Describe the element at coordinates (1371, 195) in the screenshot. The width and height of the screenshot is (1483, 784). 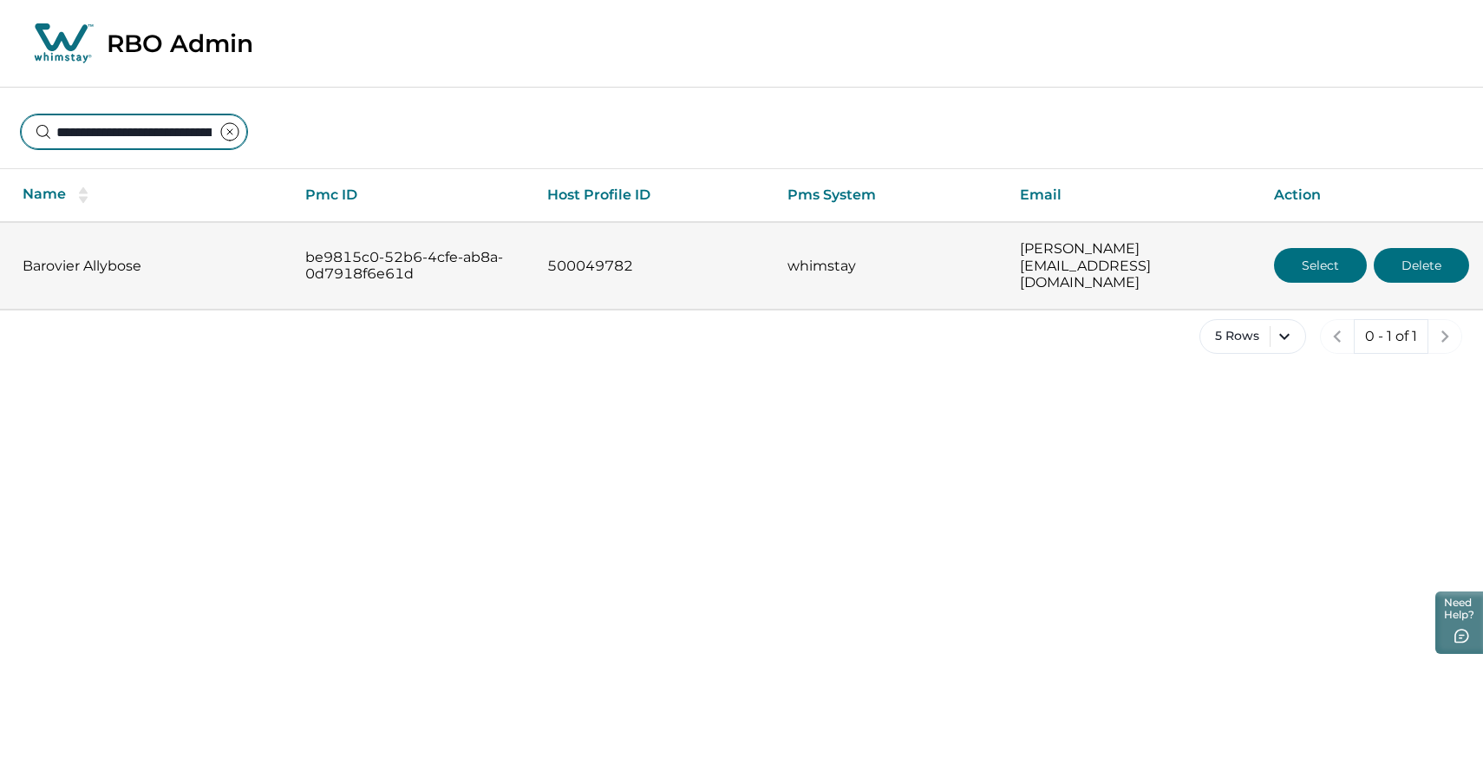
I see `th: Action` at that location.